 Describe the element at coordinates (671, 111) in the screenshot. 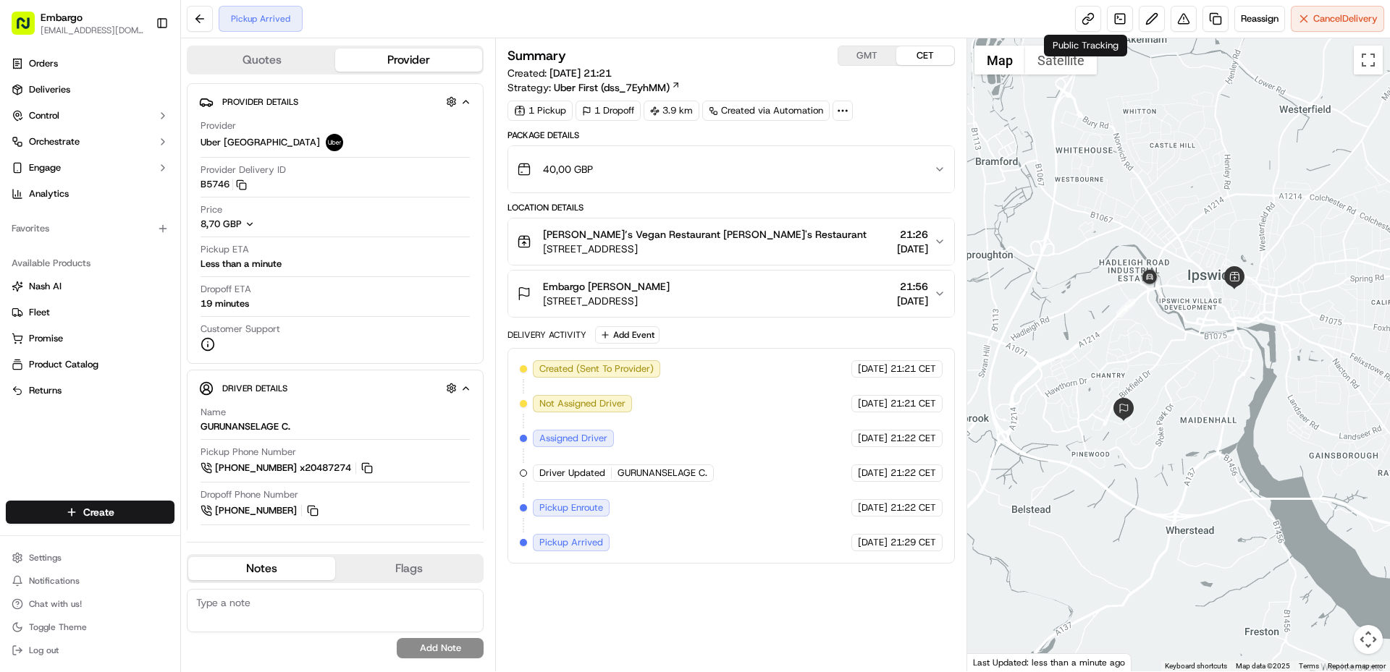

I see `div: 3.9 km` at that location.